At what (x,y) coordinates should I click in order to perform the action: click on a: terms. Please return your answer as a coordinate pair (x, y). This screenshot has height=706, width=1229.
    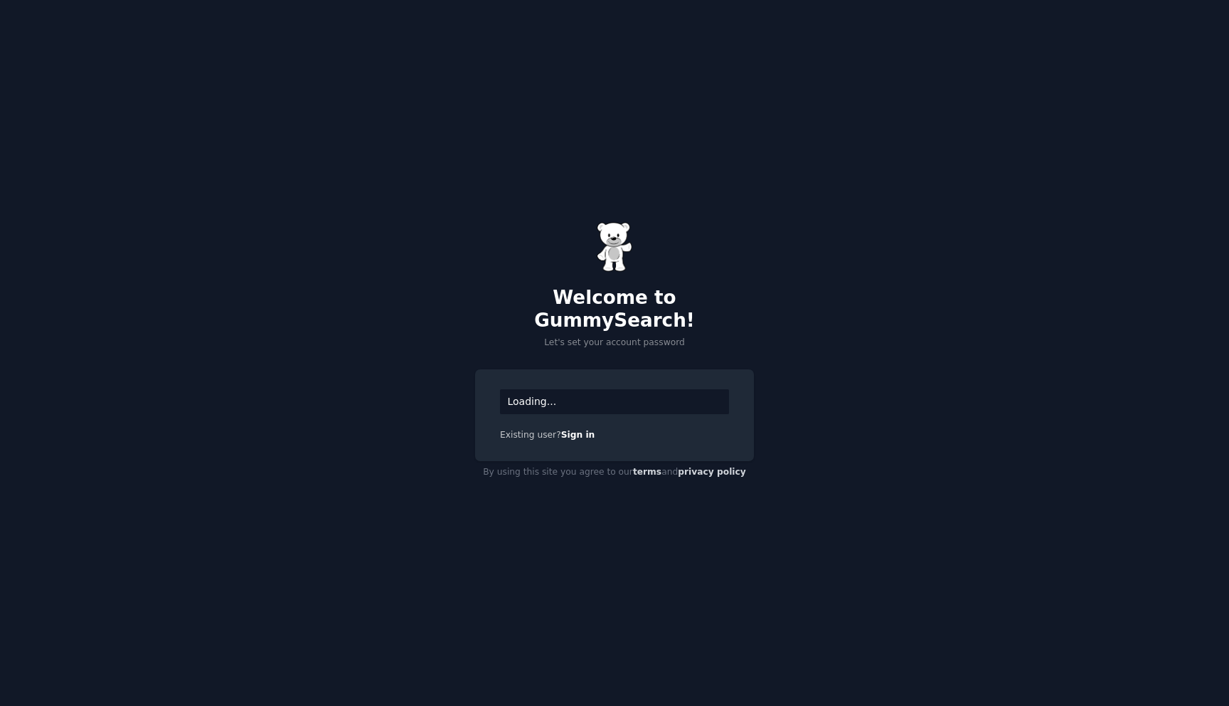
    Looking at the image, I should click on (647, 472).